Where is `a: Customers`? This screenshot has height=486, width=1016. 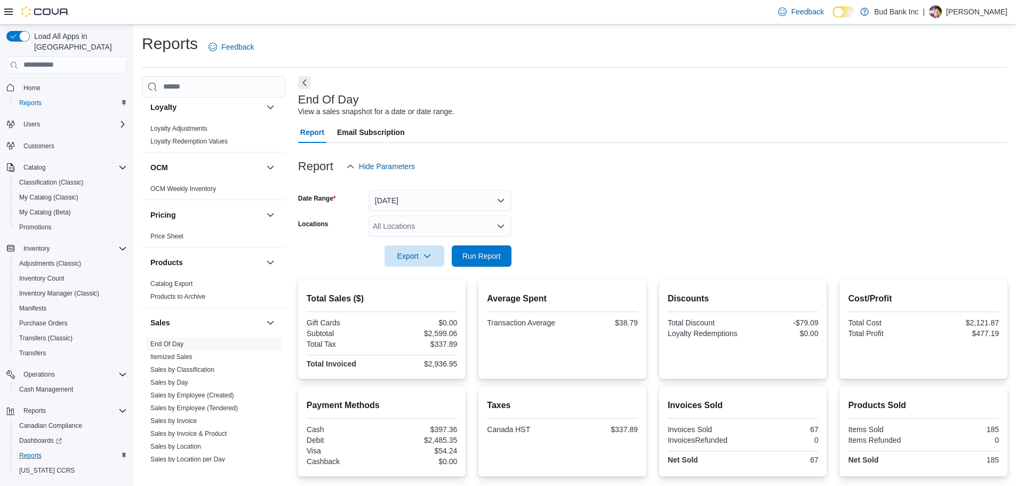 a: Customers is located at coordinates (39, 146).